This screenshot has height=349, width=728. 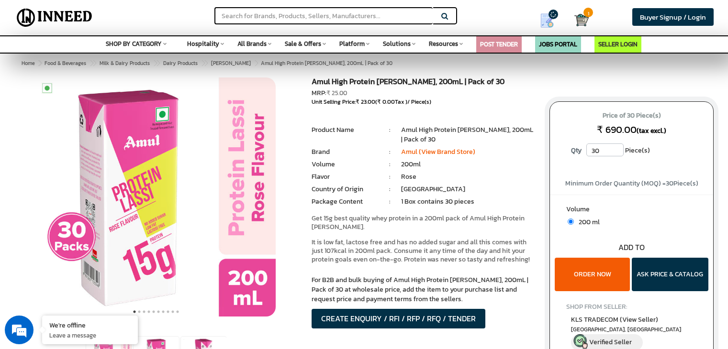 I want to click on span: 1, so click(x=588, y=12).